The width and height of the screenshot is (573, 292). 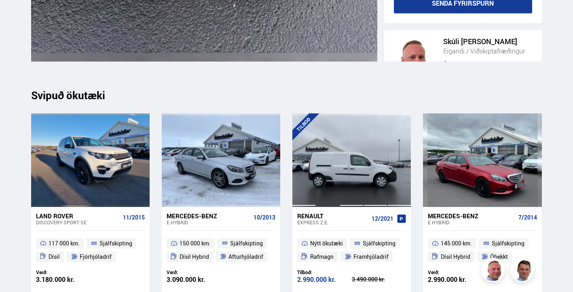 What do you see at coordinates (333, 222) in the screenshot?
I see `div: Express Z.E.` at bounding box center [333, 222].